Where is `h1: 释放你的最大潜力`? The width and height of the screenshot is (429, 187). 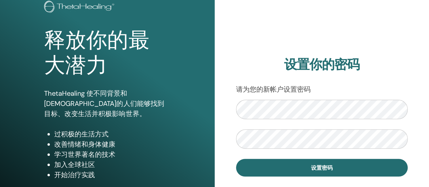 h1: 释放你的最大潜力 is located at coordinates (107, 53).